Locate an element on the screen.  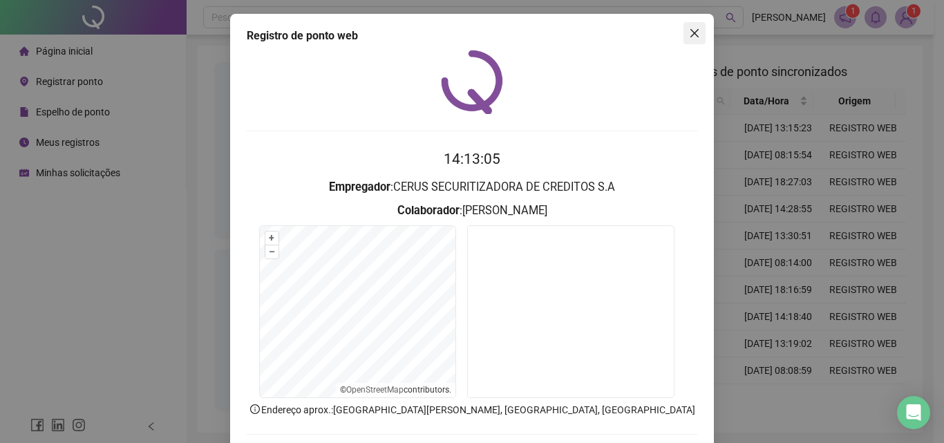
div: Registro de ponto web is located at coordinates (472, 36).